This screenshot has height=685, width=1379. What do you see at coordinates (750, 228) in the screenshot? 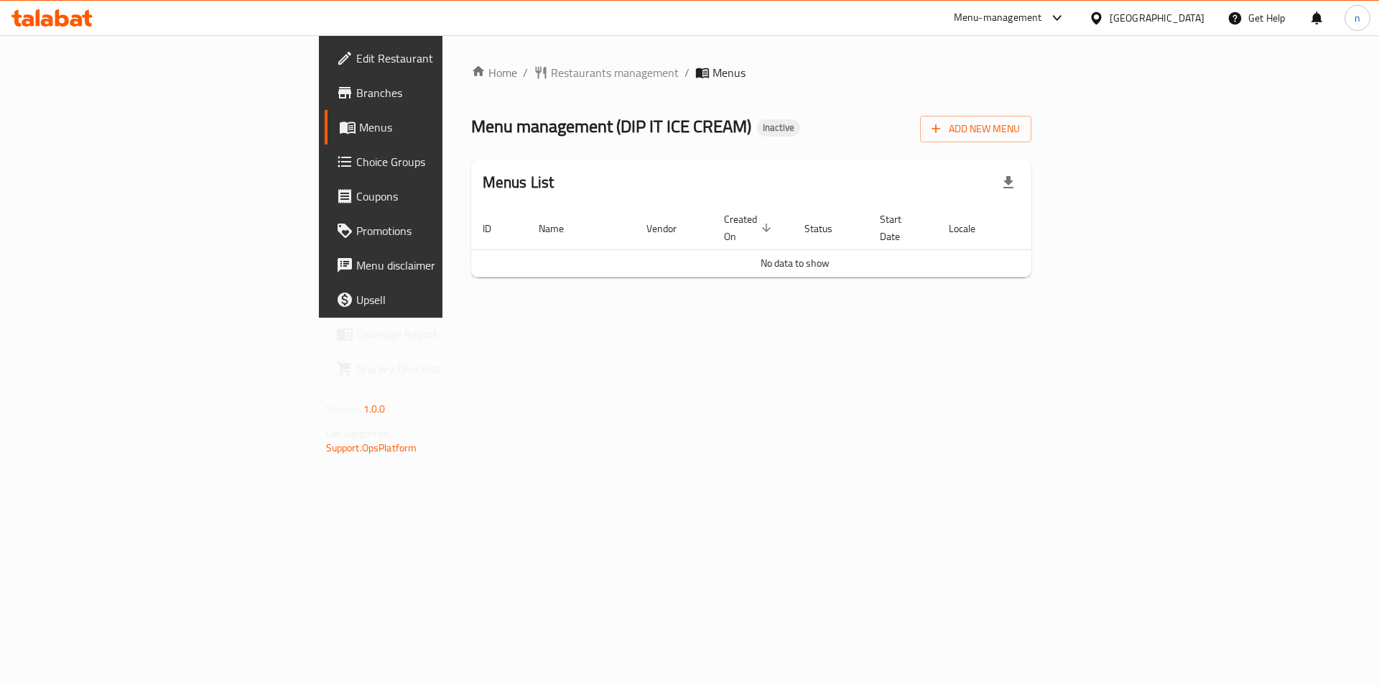
I see `span: Created On` at bounding box center [750, 228].